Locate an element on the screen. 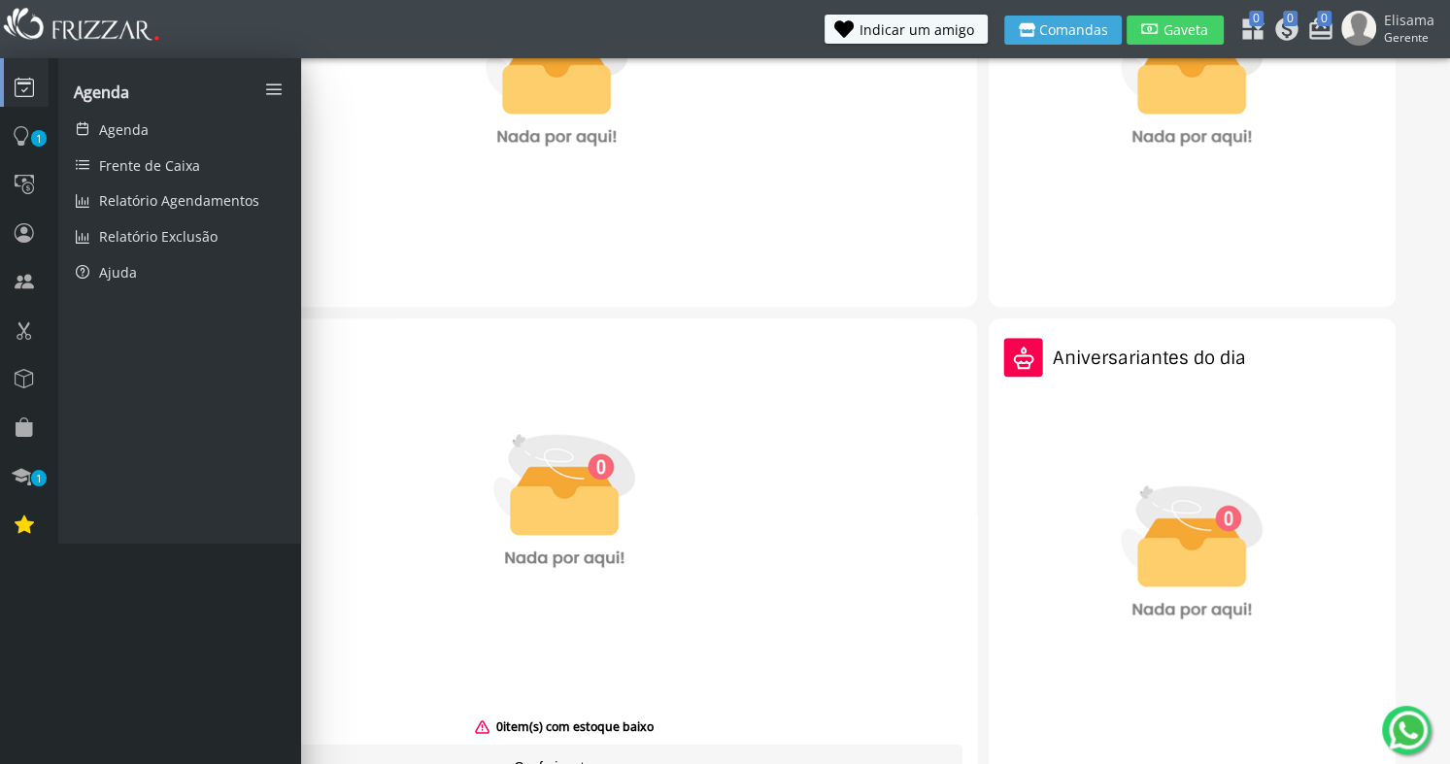 The height and width of the screenshot is (764, 1450). span: Indicar um amigo is located at coordinates (917, 30).